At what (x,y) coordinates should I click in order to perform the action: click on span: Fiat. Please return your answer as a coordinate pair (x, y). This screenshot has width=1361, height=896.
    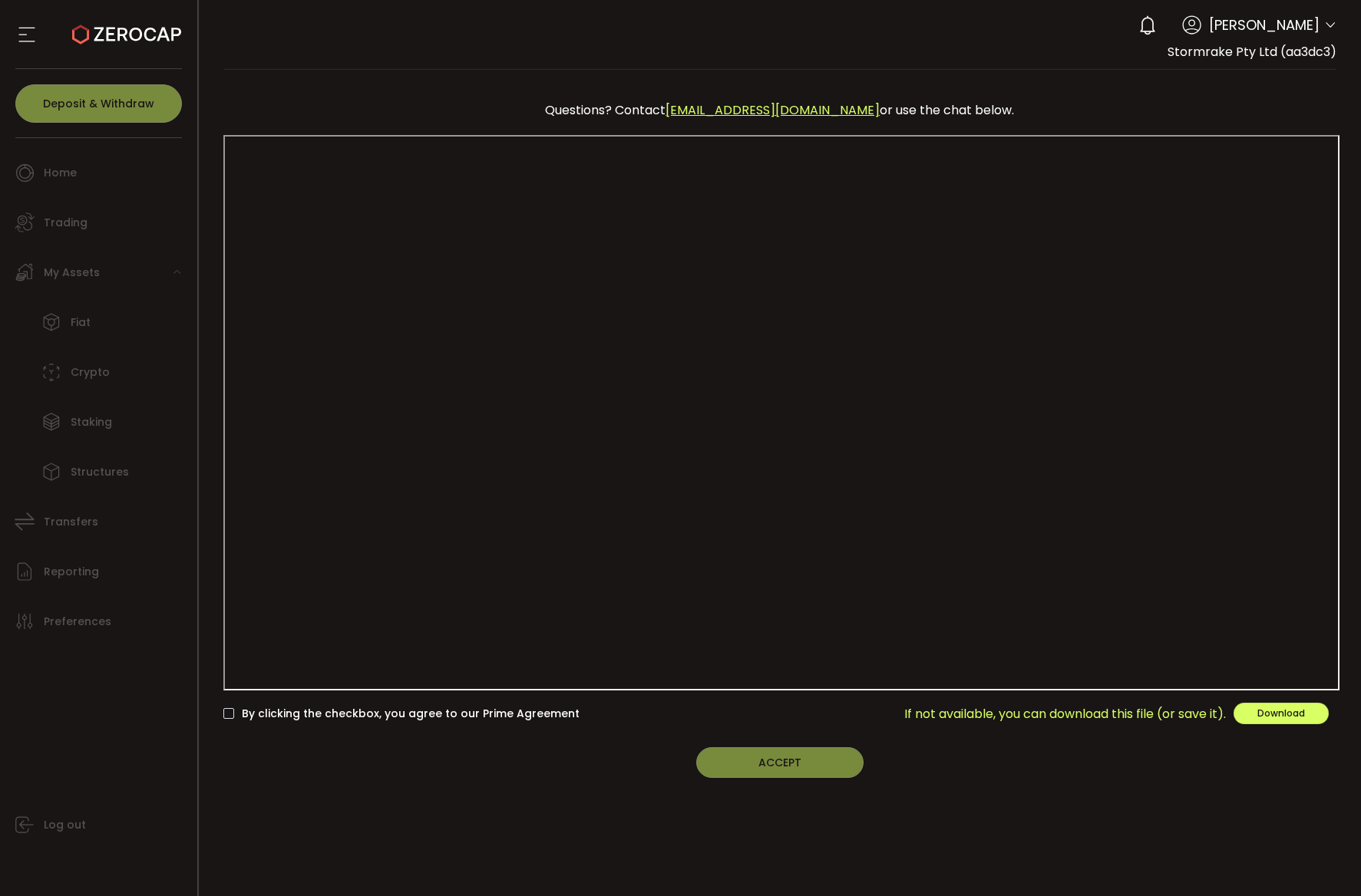
    Looking at the image, I should click on (81, 323).